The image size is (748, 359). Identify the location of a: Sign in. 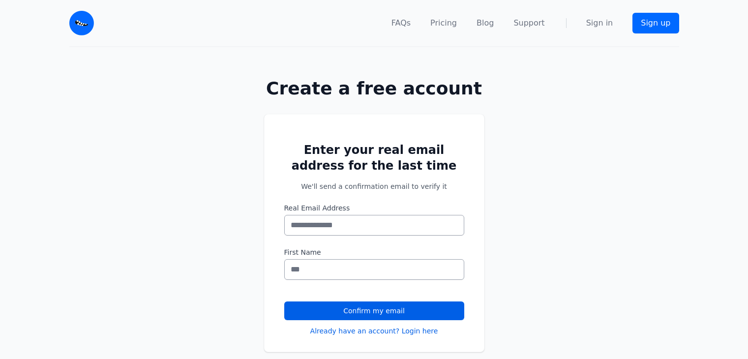
(600, 23).